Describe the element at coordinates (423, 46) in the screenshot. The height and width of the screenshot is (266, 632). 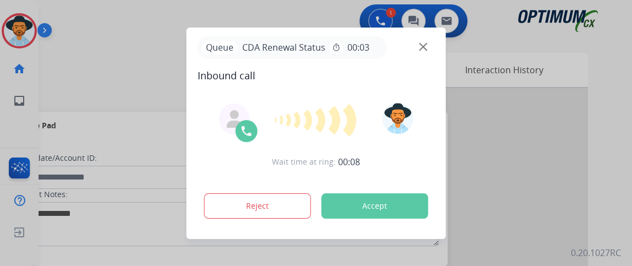
I see `img: close-button` at that location.